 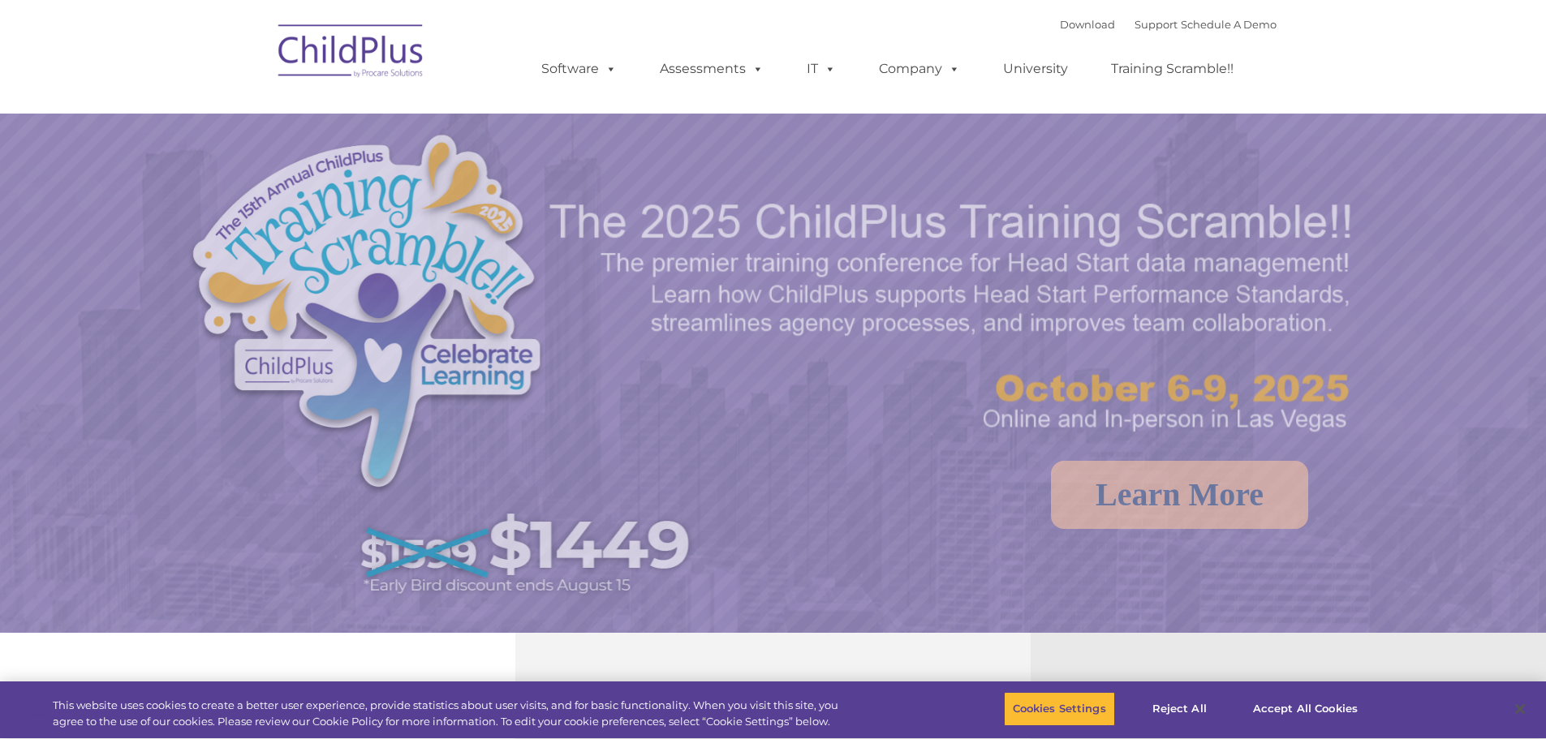 I want to click on div: This website uses cookies to create a better user experience, provide statistics about user visit..., so click(x=451, y=713).